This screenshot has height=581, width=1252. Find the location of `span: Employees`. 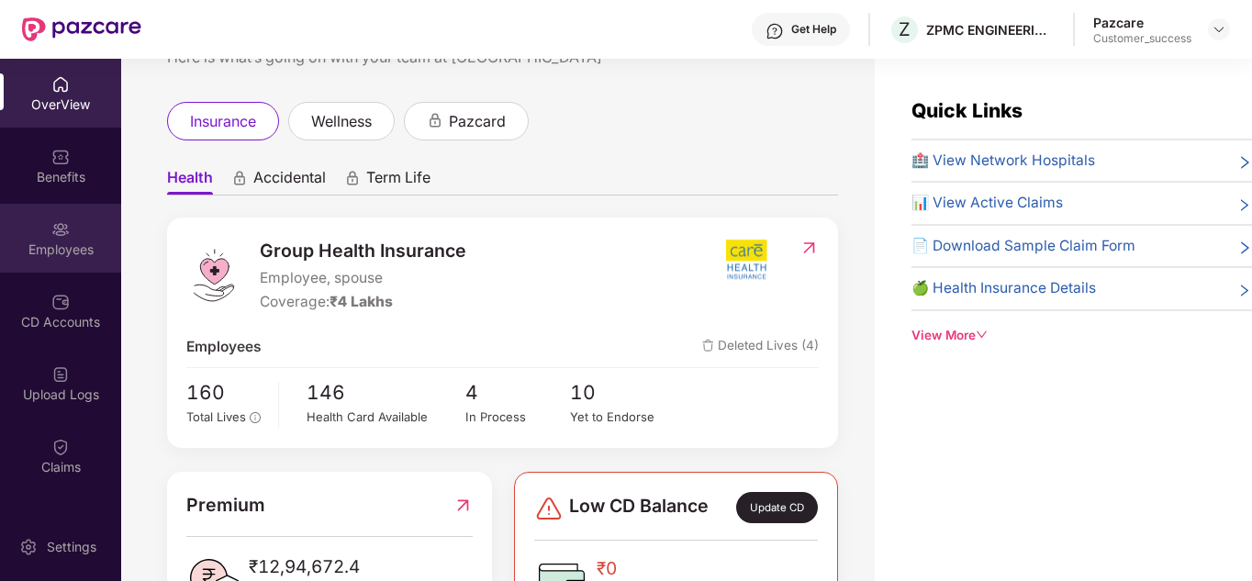

span: Employees is located at coordinates (224, 347).